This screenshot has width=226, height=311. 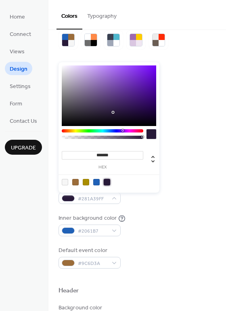 I want to click on a: Home, so click(x=17, y=16).